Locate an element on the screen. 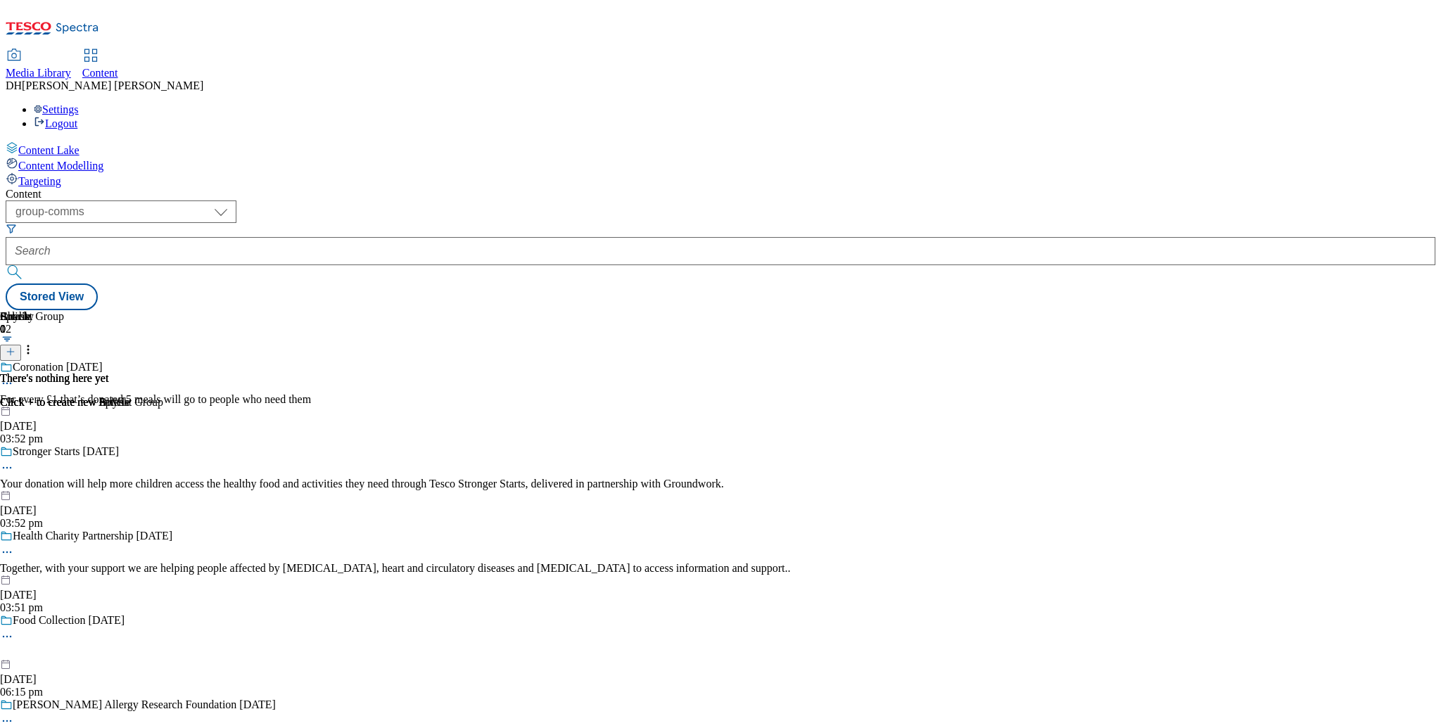 The image size is (1441, 728). div: Content is located at coordinates (721, 194).